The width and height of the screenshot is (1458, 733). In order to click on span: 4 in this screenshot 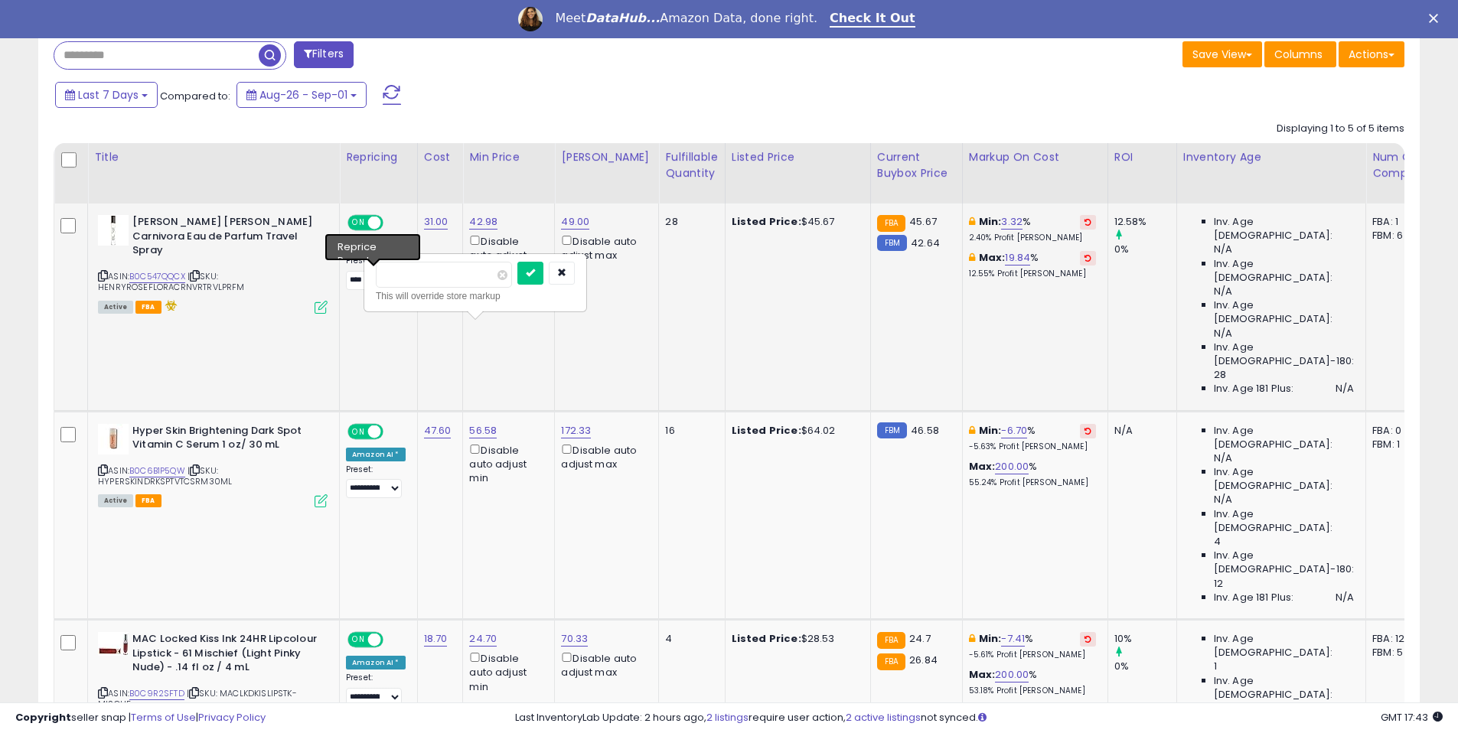, I will do `click(1217, 542)`.